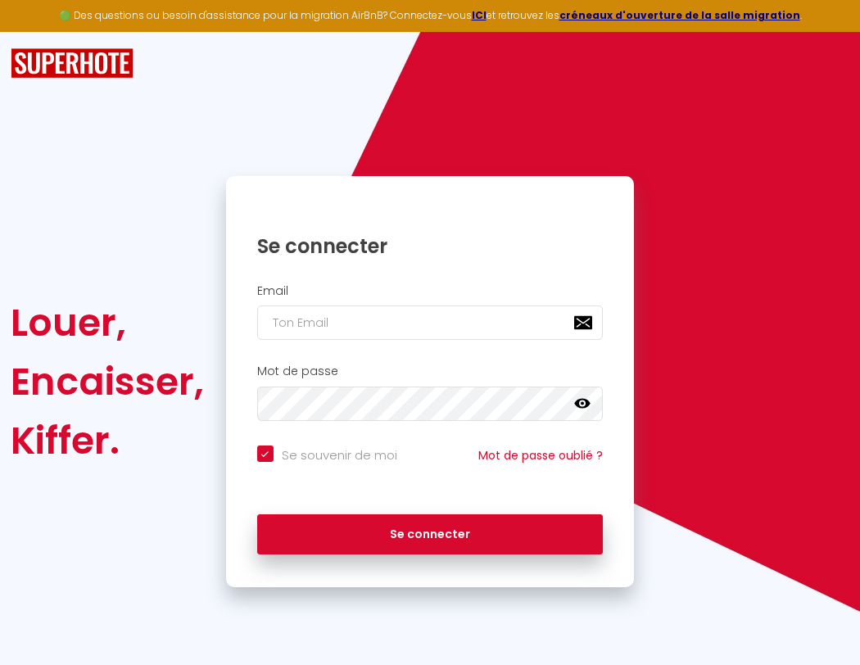 The width and height of the screenshot is (860, 665). I want to click on div: Encaisser,, so click(107, 382).